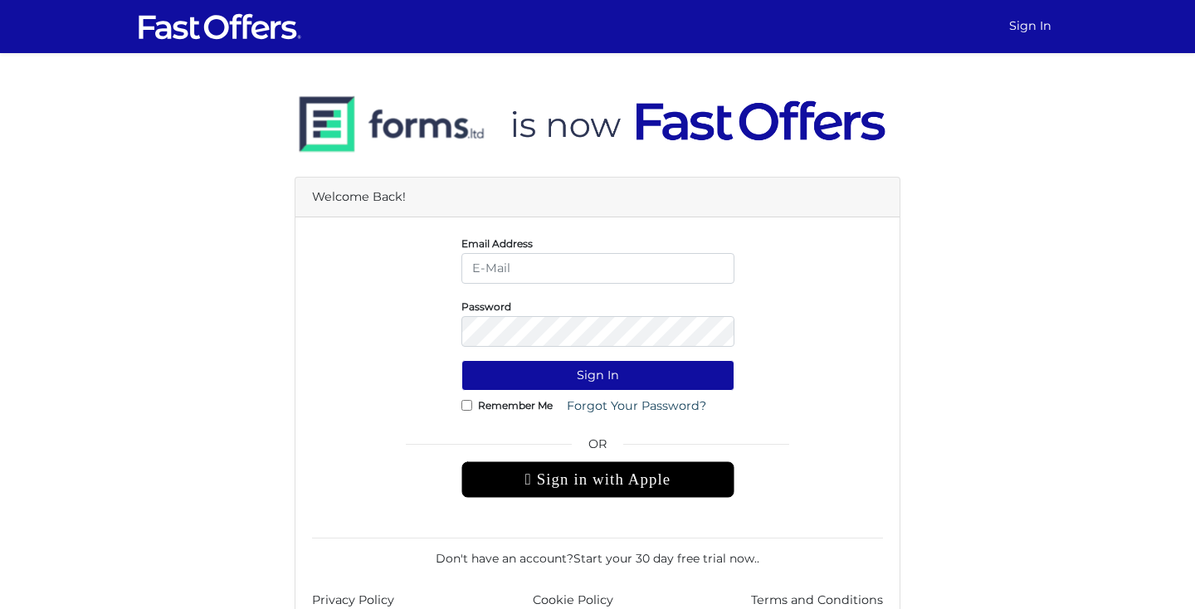 Image resolution: width=1195 pixels, height=609 pixels. I want to click on span: OR, so click(597, 448).